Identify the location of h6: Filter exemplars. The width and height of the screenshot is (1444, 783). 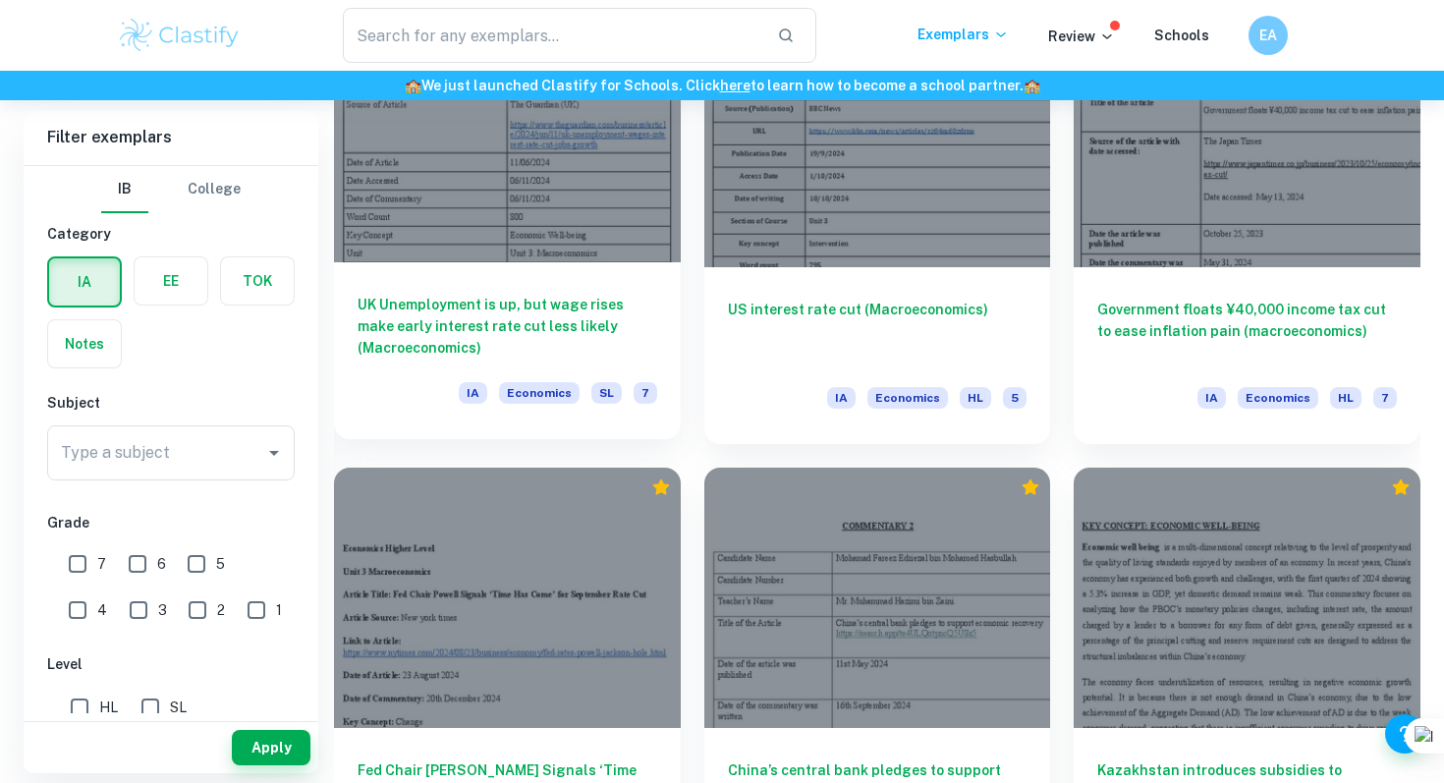
(171, 138).